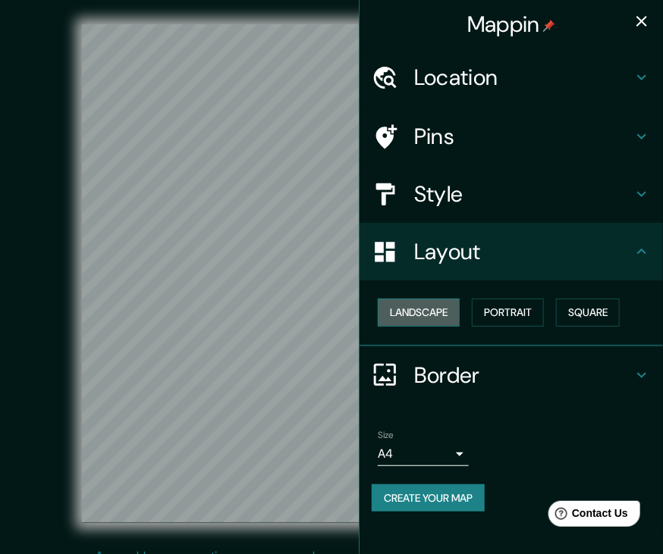  What do you see at coordinates (523, 77) in the screenshot?
I see `h4: Location` at bounding box center [523, 77].